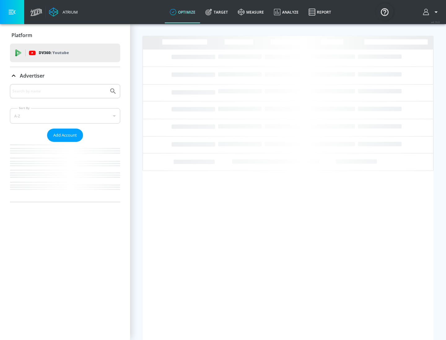  Describe the element at coordinates (65, 53) in the screenshot. I see `div: DV360: Youtube` at that location.